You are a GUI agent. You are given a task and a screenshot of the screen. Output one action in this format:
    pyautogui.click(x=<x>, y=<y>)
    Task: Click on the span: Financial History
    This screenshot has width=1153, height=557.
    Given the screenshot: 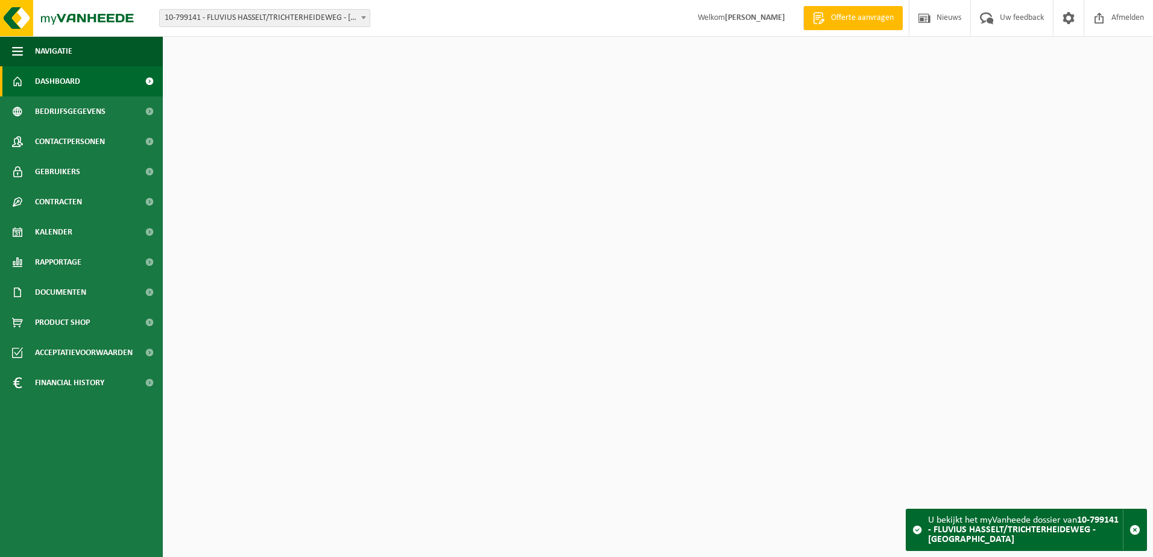 What is the action you would take?
    pyautogui.click(x=69, y=383)
    